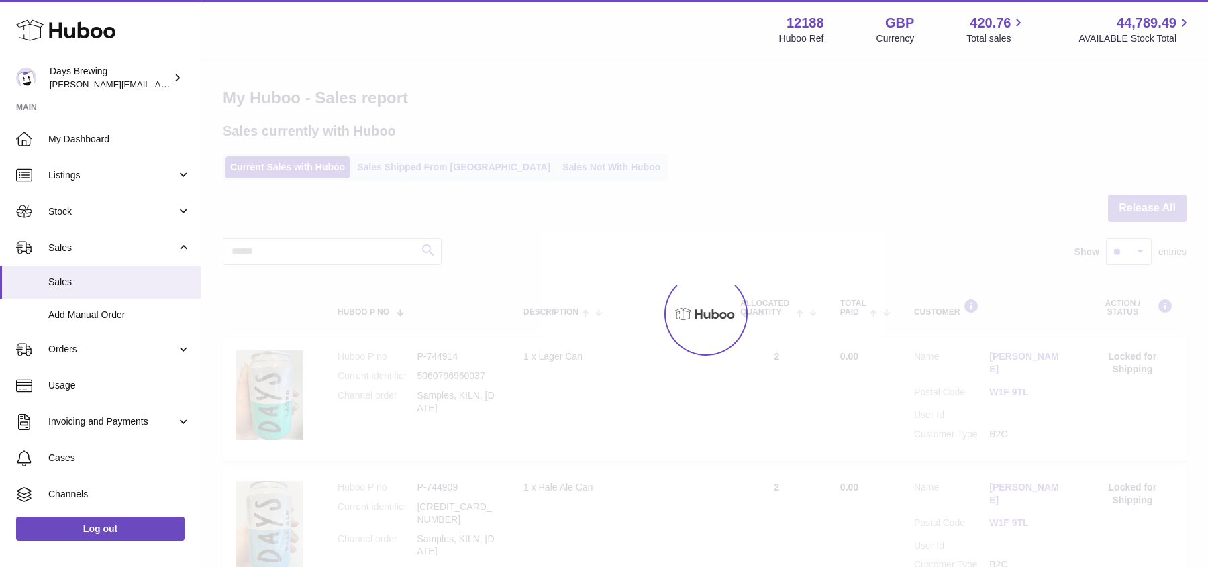 The width and height of the screenshot is (1208, 567). Describe the element at coordinates (119, 315) in the screenshot. I see `span: Add Manual Order` at that location.